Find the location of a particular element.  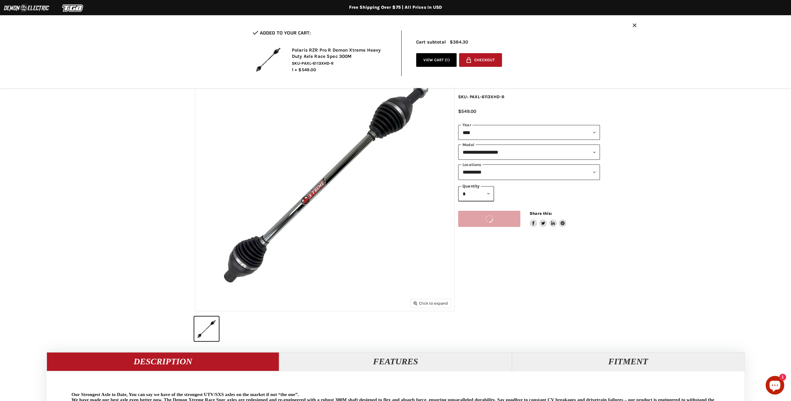

span: SKU-PAXL-6113XHD-R is located at coordinates (342, 63).